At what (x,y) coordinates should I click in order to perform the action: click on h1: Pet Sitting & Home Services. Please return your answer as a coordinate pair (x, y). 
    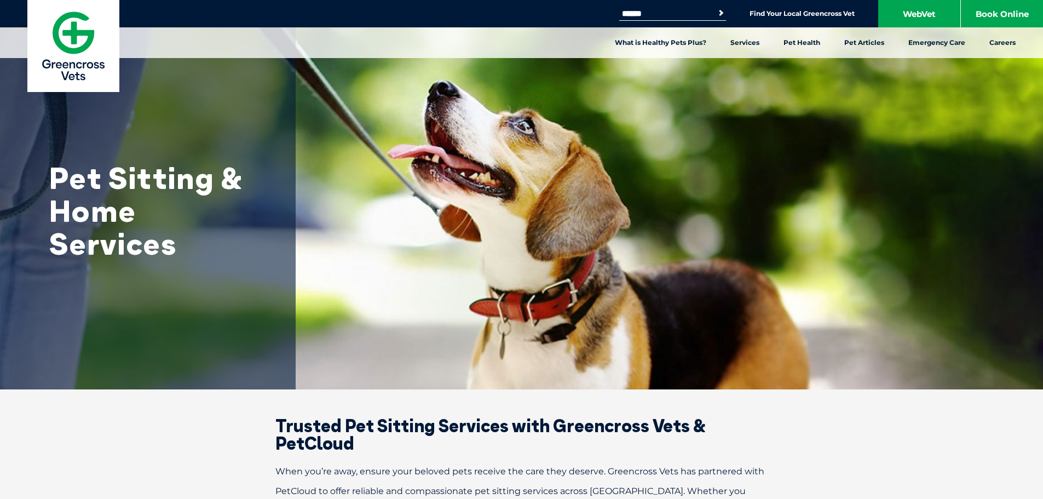
    Looking at the image, I should click on (159, 211).